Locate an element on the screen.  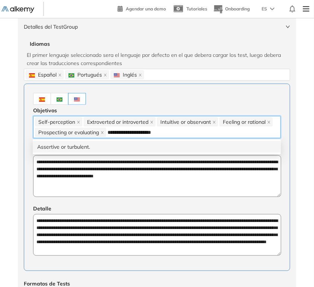
img: Menu is located at coordinates (306, 9).